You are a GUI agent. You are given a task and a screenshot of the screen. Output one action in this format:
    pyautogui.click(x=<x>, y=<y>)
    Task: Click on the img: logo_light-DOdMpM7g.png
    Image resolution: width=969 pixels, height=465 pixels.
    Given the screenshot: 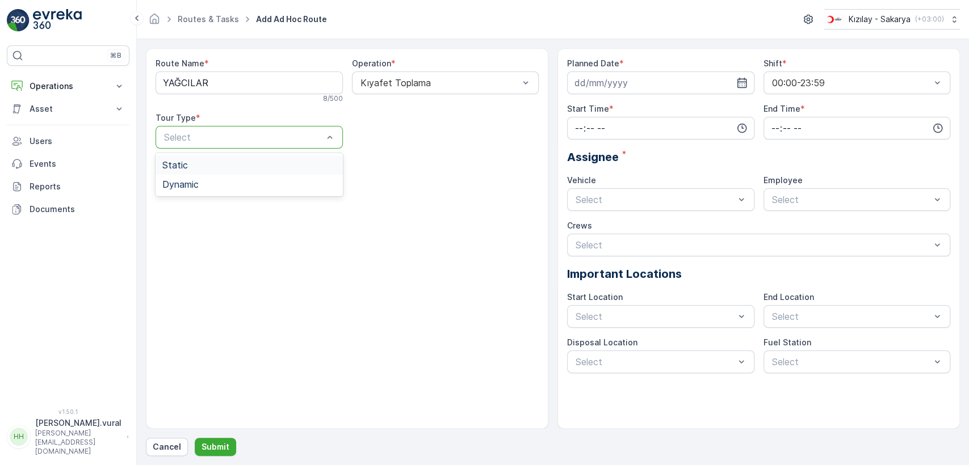 What is the action you would take?
    pyautogui.click(x=57, y=20)
    